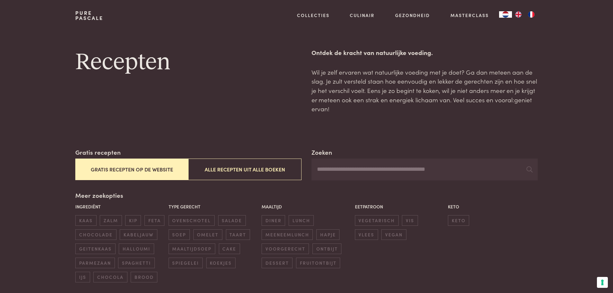 The width and height of the screenshot is (613, 293). Describe the element at coordinates (132, 169) in the screenshot. I see `button: Gratis recepten op de website` at that location.